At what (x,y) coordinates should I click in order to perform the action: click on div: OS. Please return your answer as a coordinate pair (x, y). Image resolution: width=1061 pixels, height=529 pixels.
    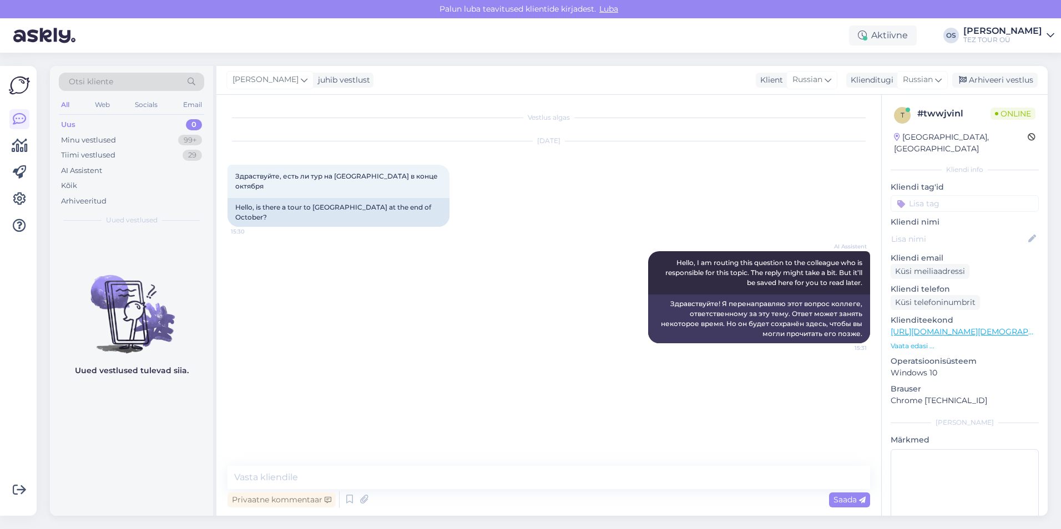
    Looking at the image, I should click on (951, 36).